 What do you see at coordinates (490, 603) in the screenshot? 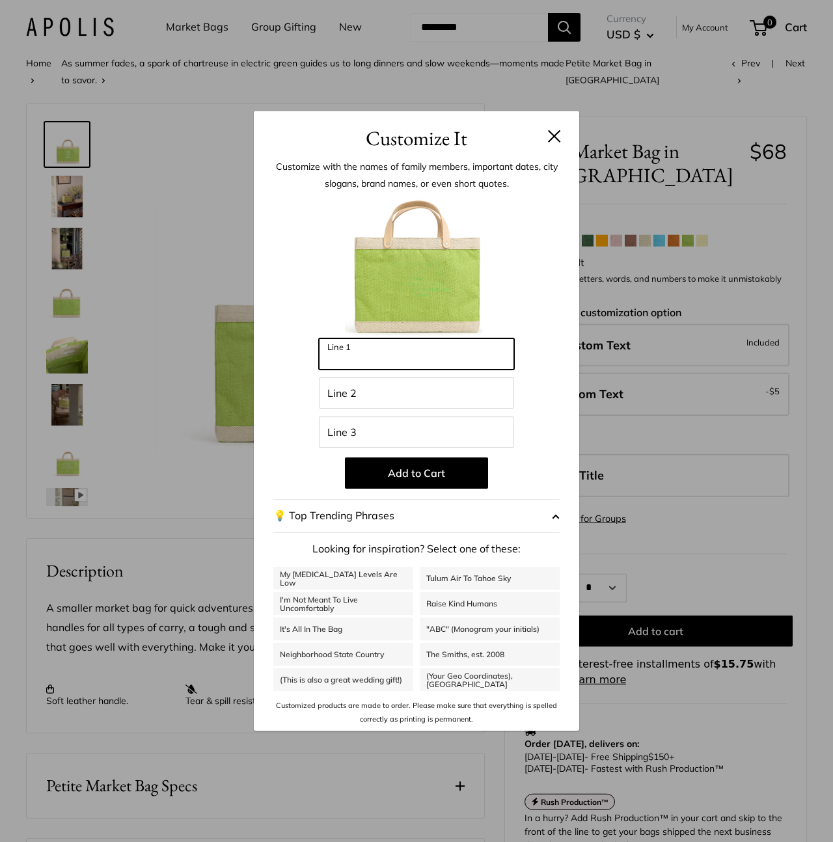
I see `a: Raise Kind Humans` at bounding box center [490, 603].